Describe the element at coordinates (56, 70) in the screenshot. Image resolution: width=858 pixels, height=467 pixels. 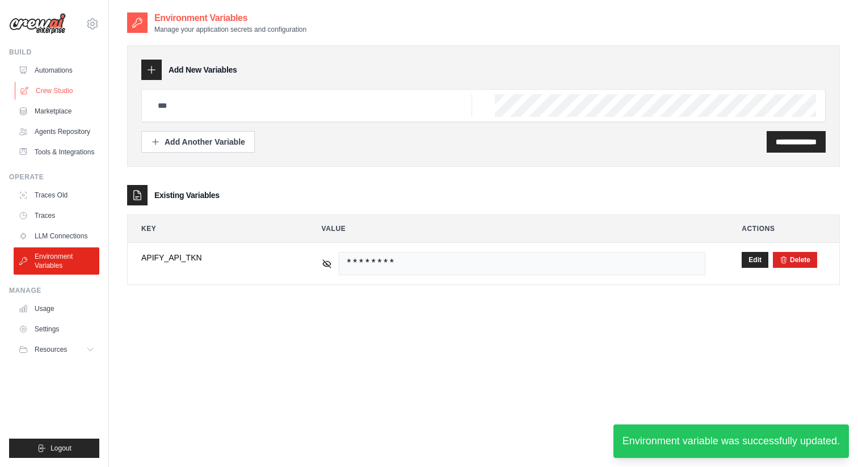
I see `a: Automations` at that location.